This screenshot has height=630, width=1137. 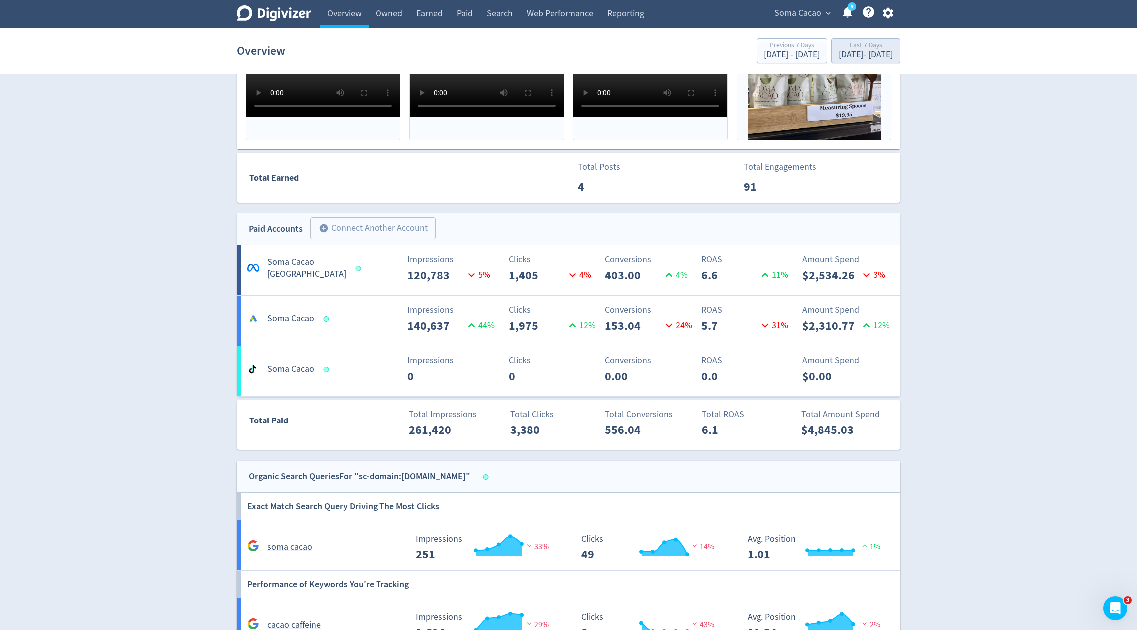 What do you see at coordinates (633, 275) in the screenshot?
I see `p: 403.00` at bounding box center [633, 275].